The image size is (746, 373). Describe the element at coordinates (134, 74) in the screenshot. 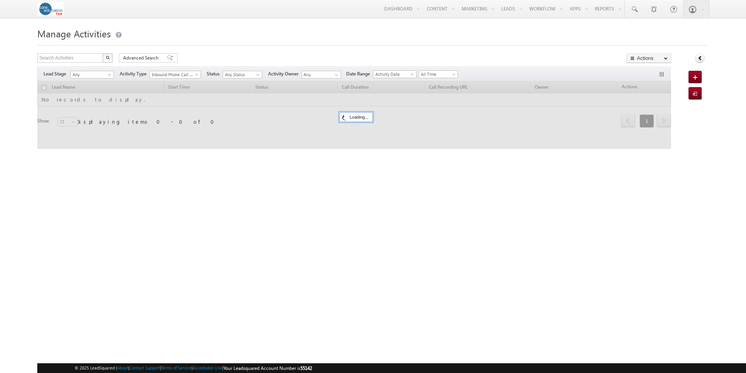

I see `span: Activity Type` at that location.